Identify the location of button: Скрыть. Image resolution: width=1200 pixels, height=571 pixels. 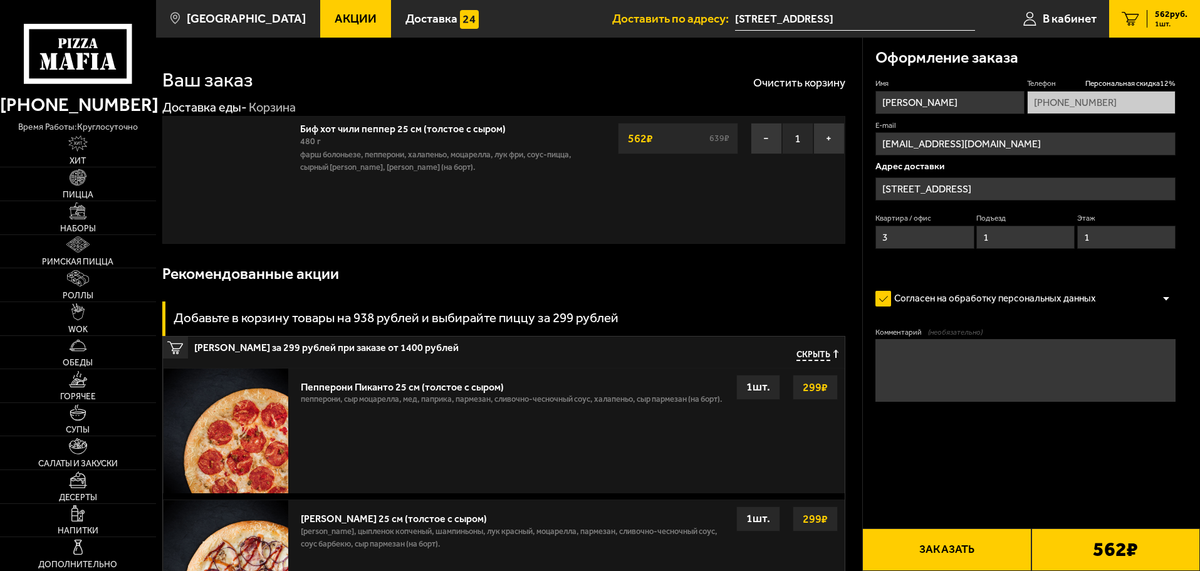
(817, 355).